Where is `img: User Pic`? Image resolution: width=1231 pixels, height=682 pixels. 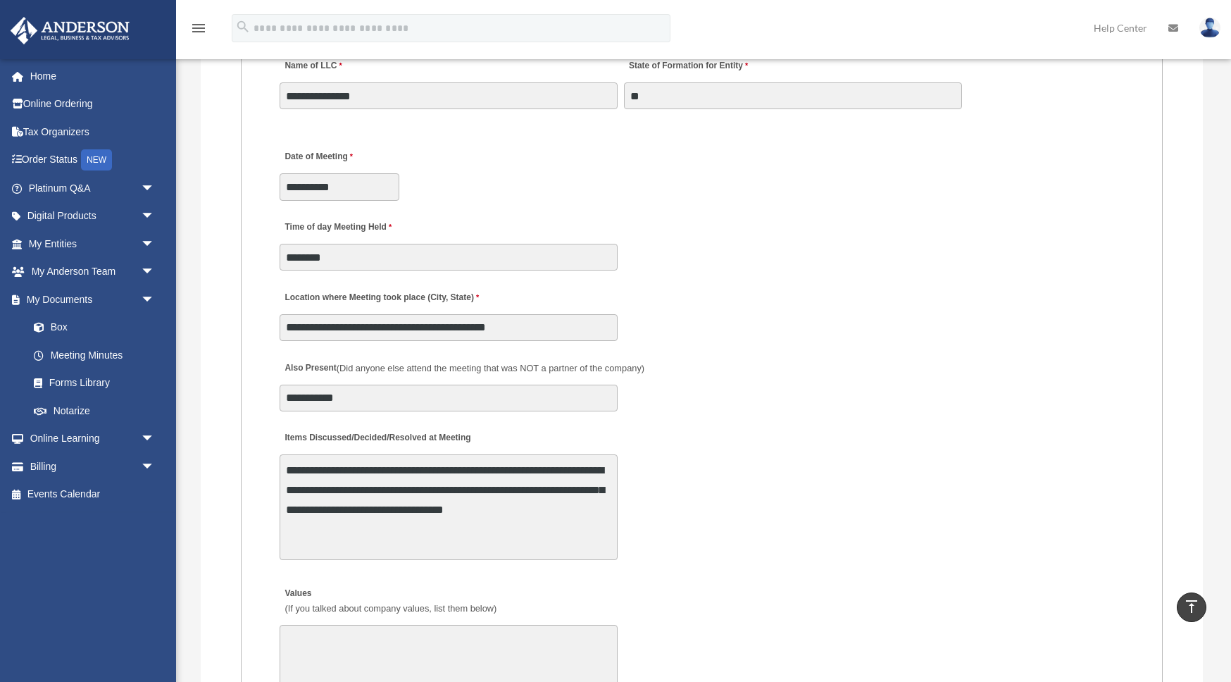 img: User Pic is located at coordinates (1210, 27).